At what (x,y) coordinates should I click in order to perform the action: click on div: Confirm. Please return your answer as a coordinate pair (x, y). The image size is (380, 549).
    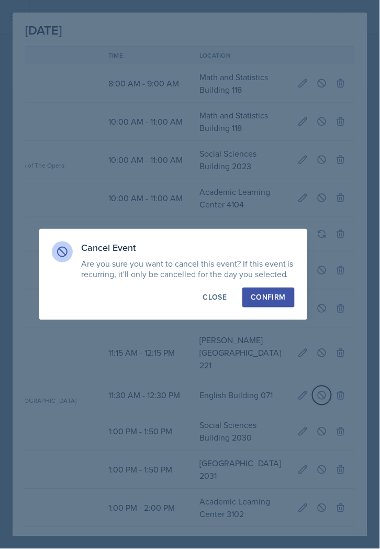
    Looking at the image, I should click on (268, 297).